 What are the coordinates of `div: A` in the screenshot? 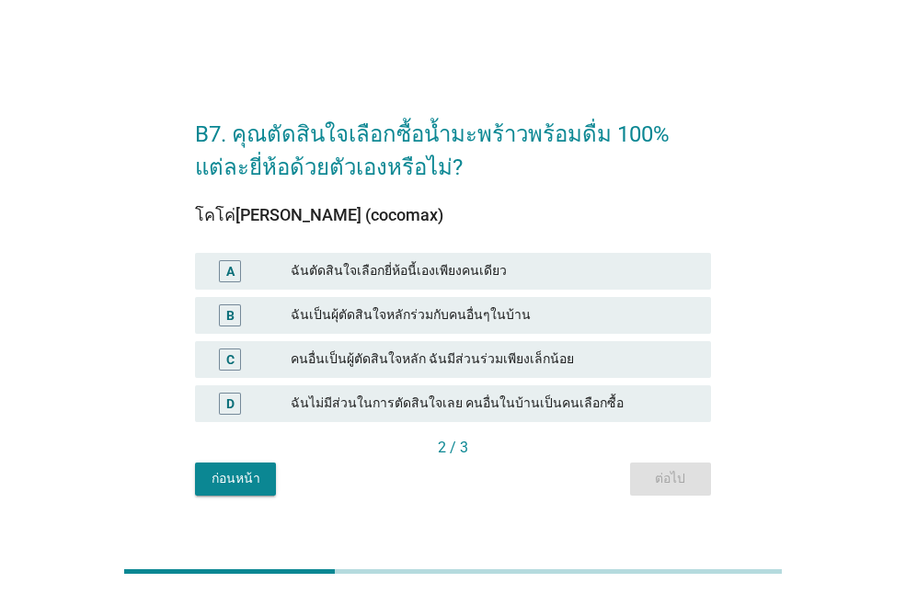 It's located at (230, 270).